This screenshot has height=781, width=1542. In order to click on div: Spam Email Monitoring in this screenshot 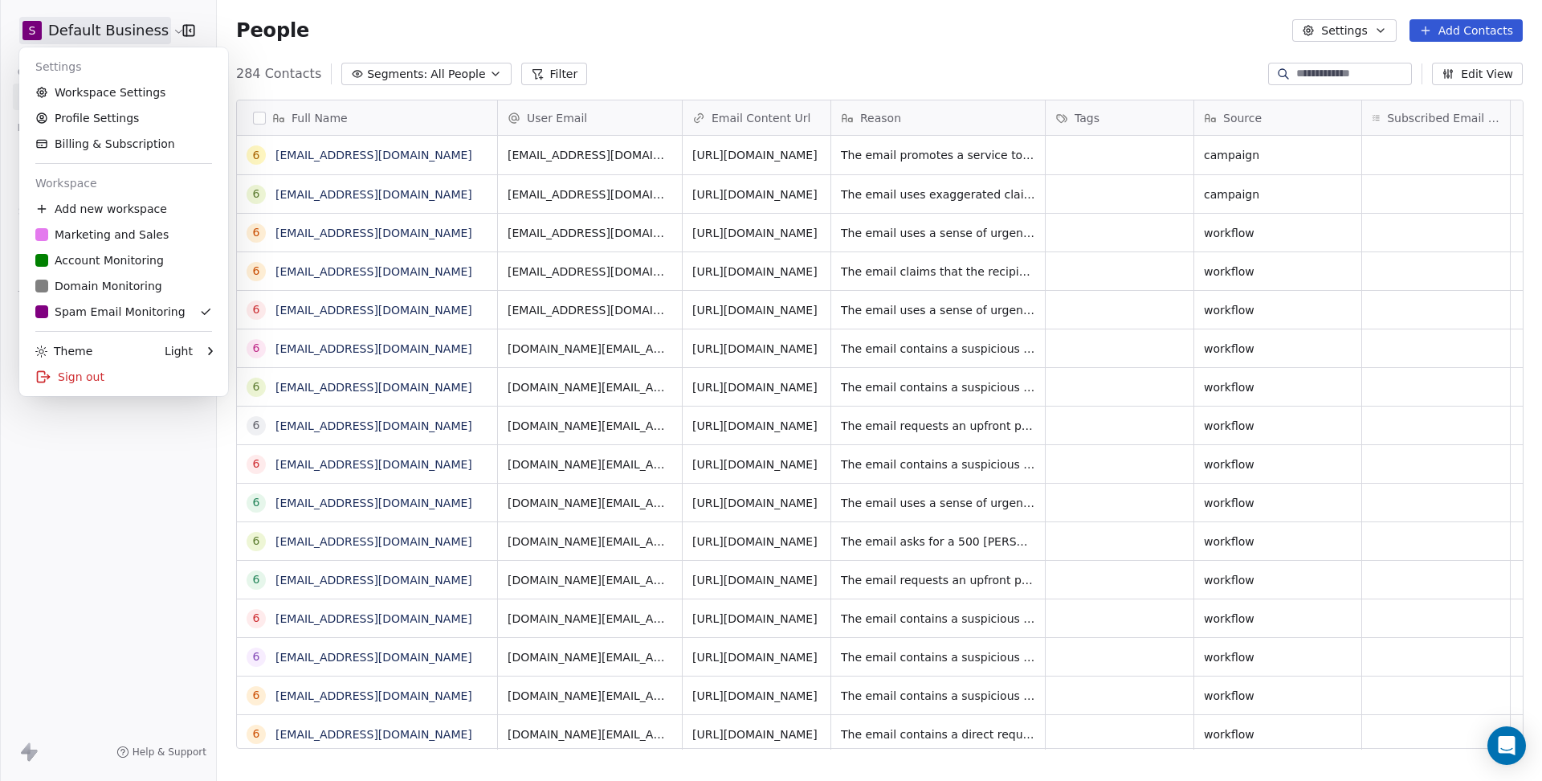, I will do `click(110, 312)`.